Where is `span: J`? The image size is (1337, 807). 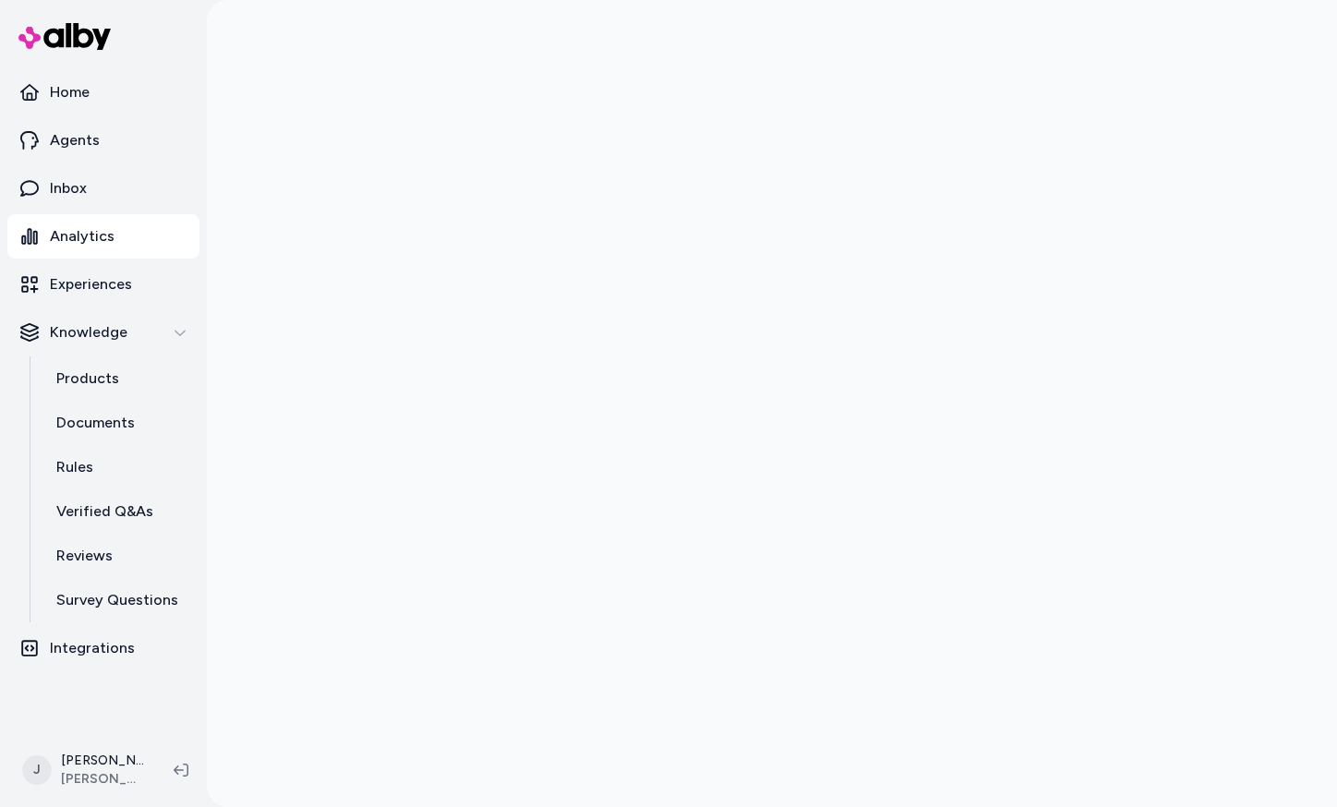
span: J is located at coordinates (37, 770).